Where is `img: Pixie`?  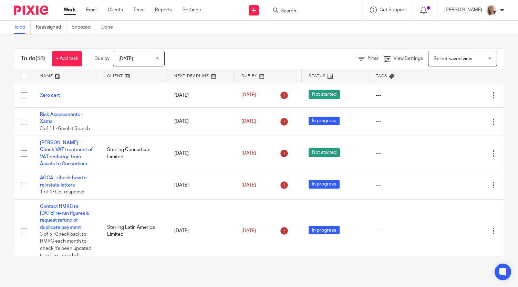
img: Pixie is located at coordinates (31, 10).